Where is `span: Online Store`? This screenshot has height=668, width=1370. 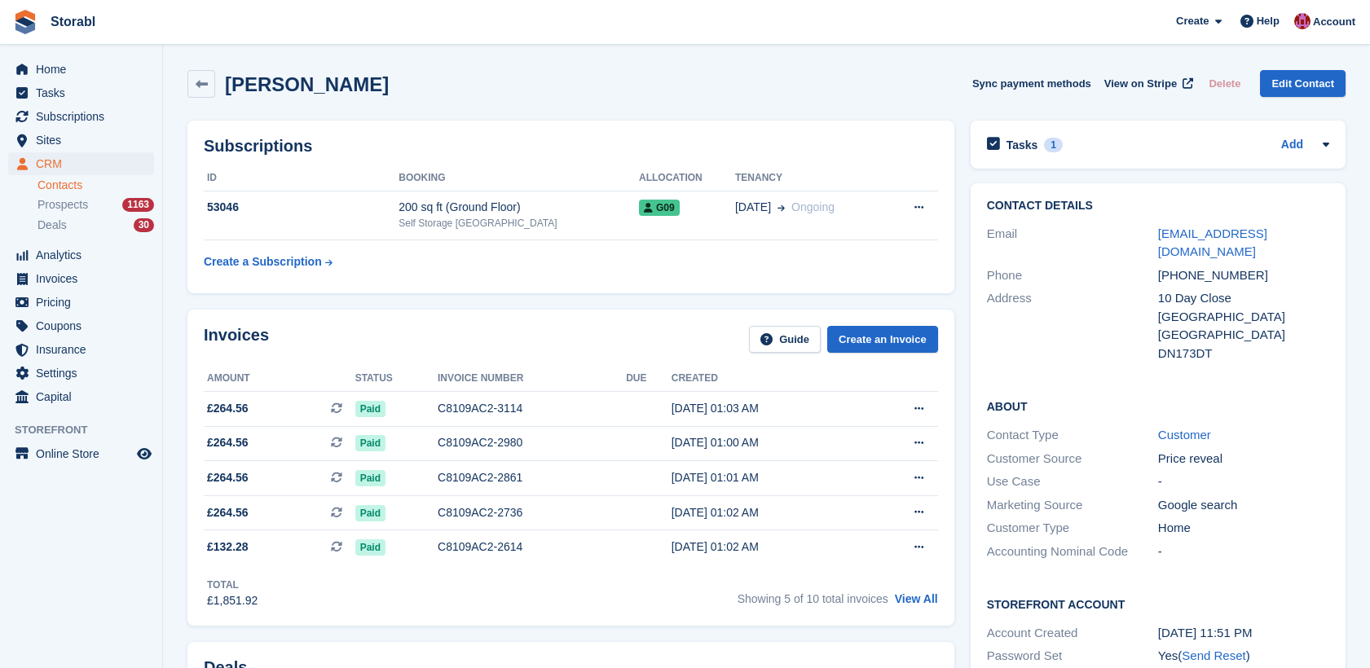 span: Online Store is located at coordinates (85, 454).